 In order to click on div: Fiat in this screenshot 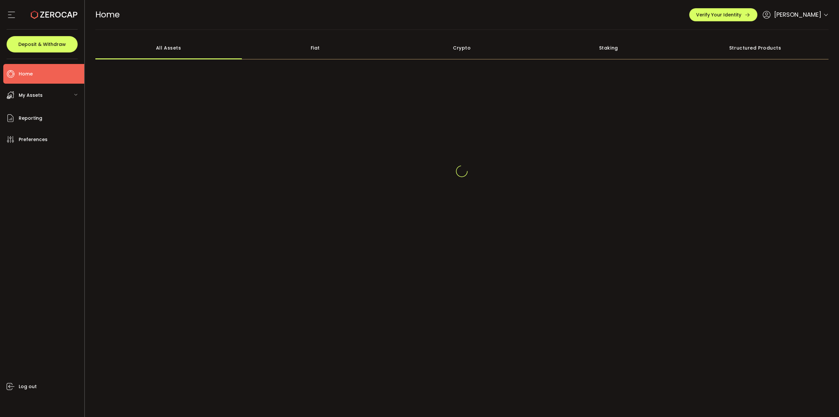, I will do `click(315, 48)`.